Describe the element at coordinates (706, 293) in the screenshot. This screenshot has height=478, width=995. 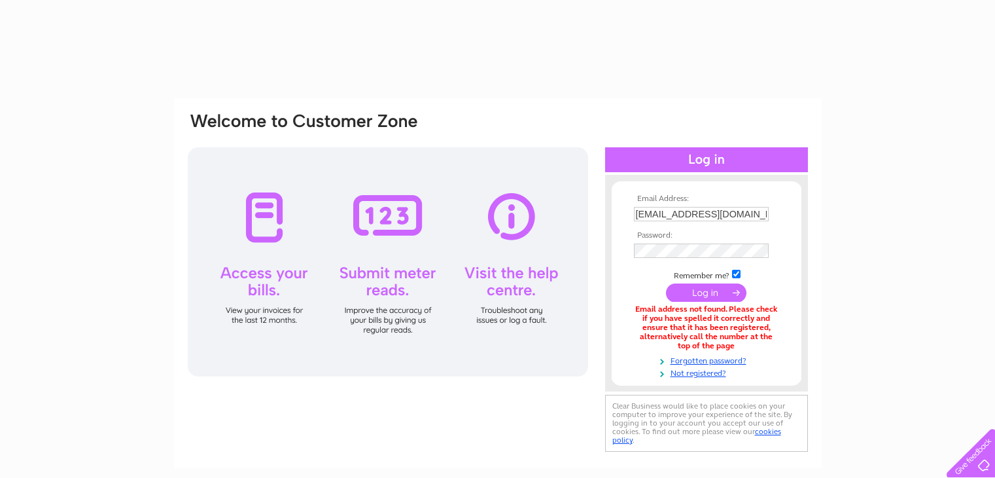
I see `input: Submit` at that location.